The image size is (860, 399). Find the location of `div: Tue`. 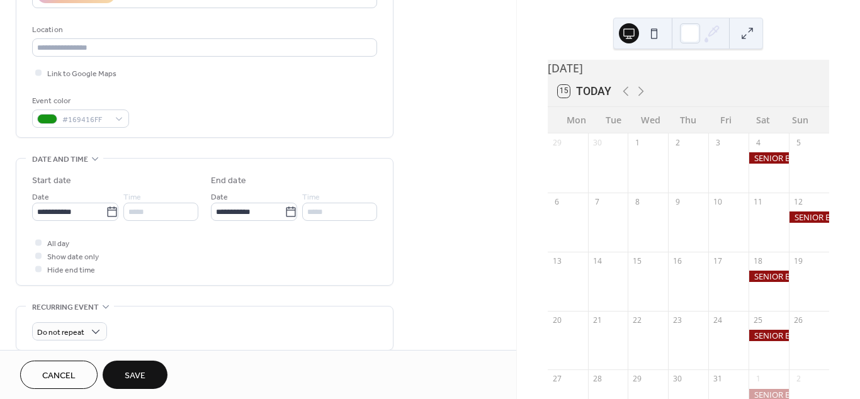

div: Tue is located at coordinates (613, 120).